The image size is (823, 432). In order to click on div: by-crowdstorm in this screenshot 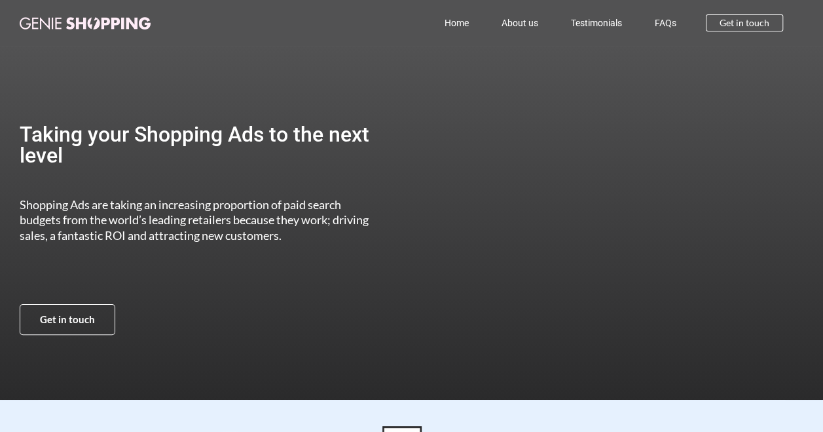, I will do `click(721, 229)`.